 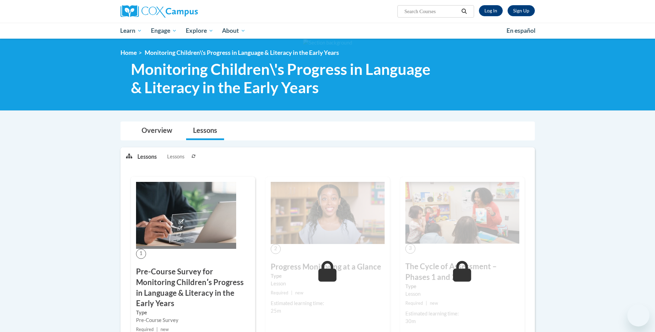 I want to click on span: 1, so click(x=141, y=254).